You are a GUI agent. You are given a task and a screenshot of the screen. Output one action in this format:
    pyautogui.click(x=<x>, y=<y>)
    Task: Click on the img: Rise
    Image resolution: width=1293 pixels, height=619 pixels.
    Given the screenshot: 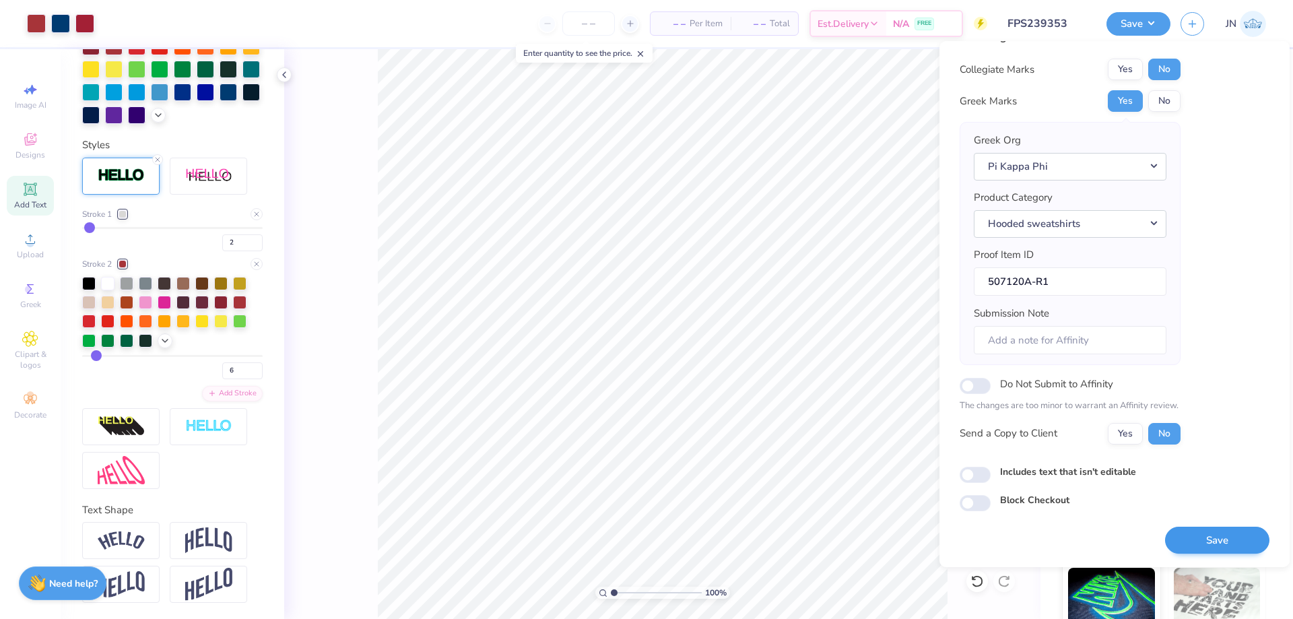 What is the action you would take?
    pyautogui.click(x=209, y=584)
    